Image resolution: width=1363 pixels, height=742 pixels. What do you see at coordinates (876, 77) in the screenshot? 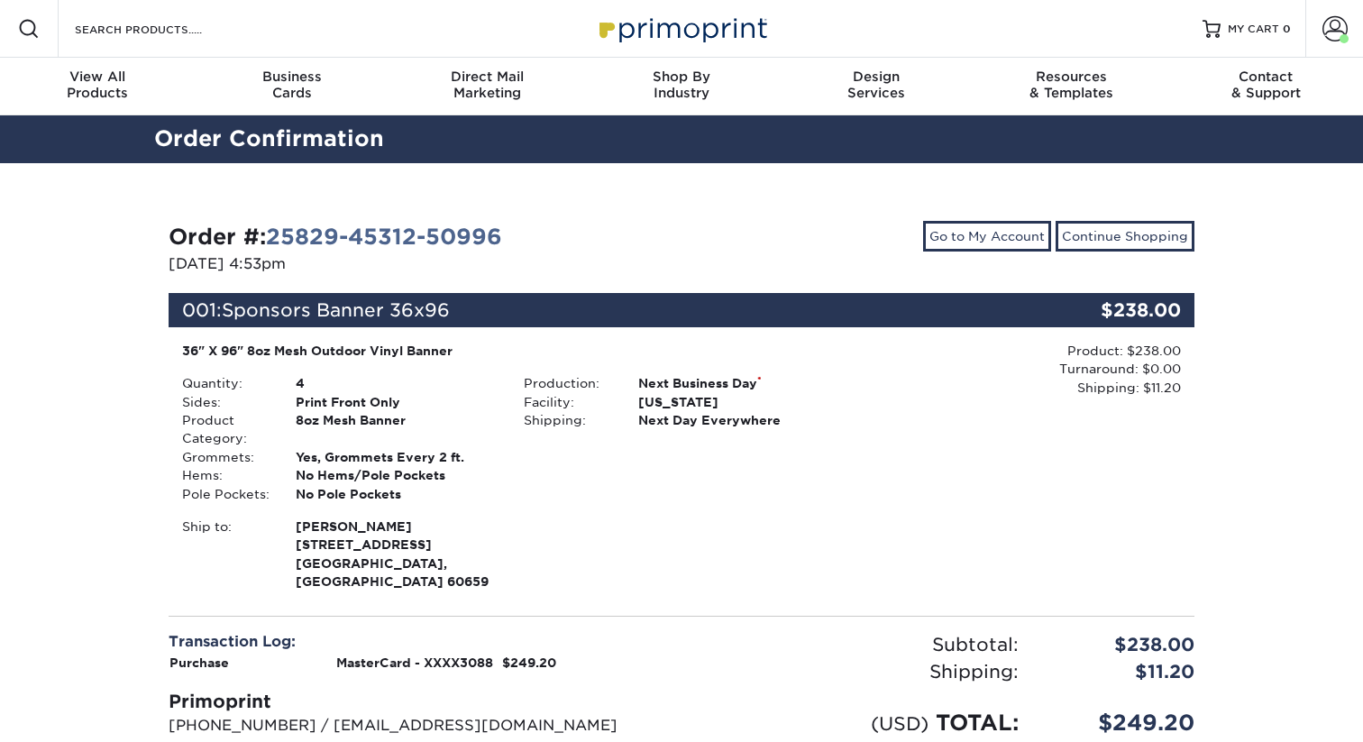
I see `span: Design` at bounding box center [876, 77].